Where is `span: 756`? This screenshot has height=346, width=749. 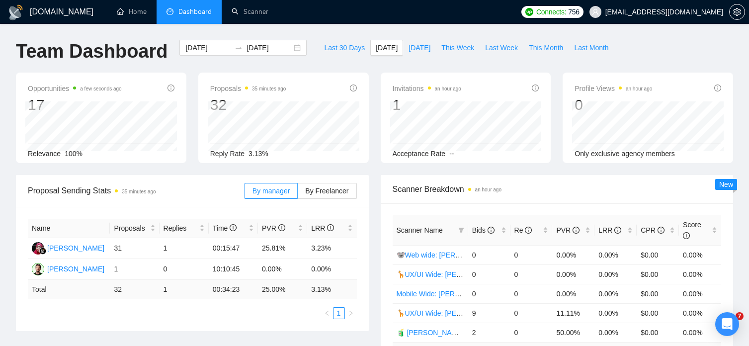 span: 756 is located at coordinates (573, 12).